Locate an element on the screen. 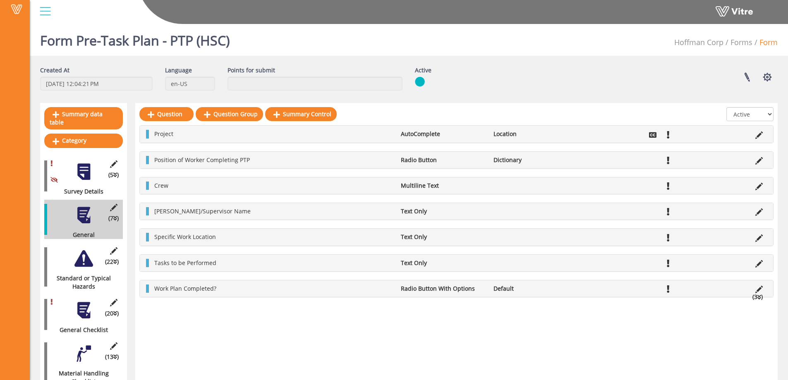 This screenshot has height=380, width=788. li: Dictionary is located at coordinates (536, 160).